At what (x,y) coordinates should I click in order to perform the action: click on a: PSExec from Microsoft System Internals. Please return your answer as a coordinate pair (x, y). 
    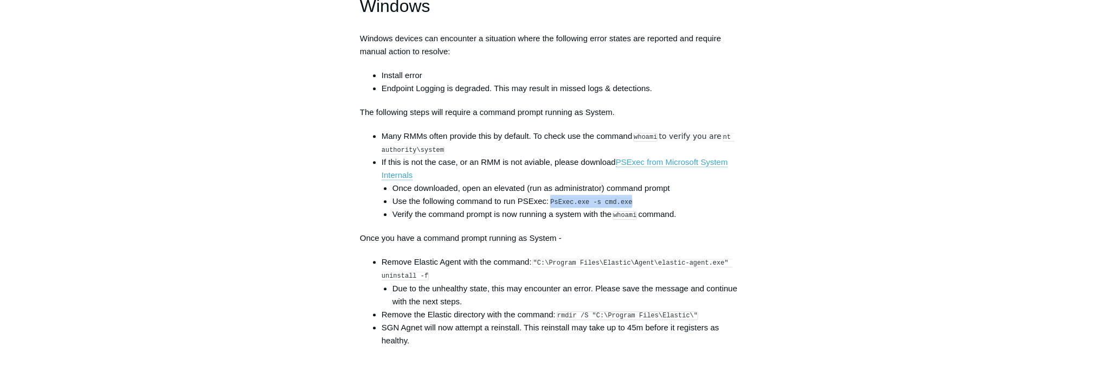
    Looking at the image, I should click on (554, 169).